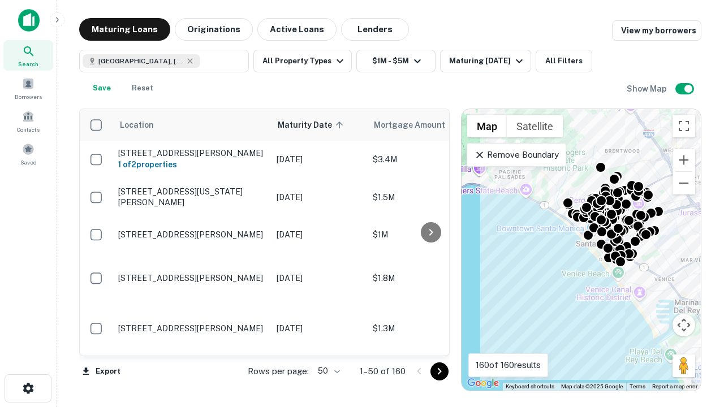  Describe the element at coordinates (214, 29) in the screenshot. I see `button: Originations` at that location.